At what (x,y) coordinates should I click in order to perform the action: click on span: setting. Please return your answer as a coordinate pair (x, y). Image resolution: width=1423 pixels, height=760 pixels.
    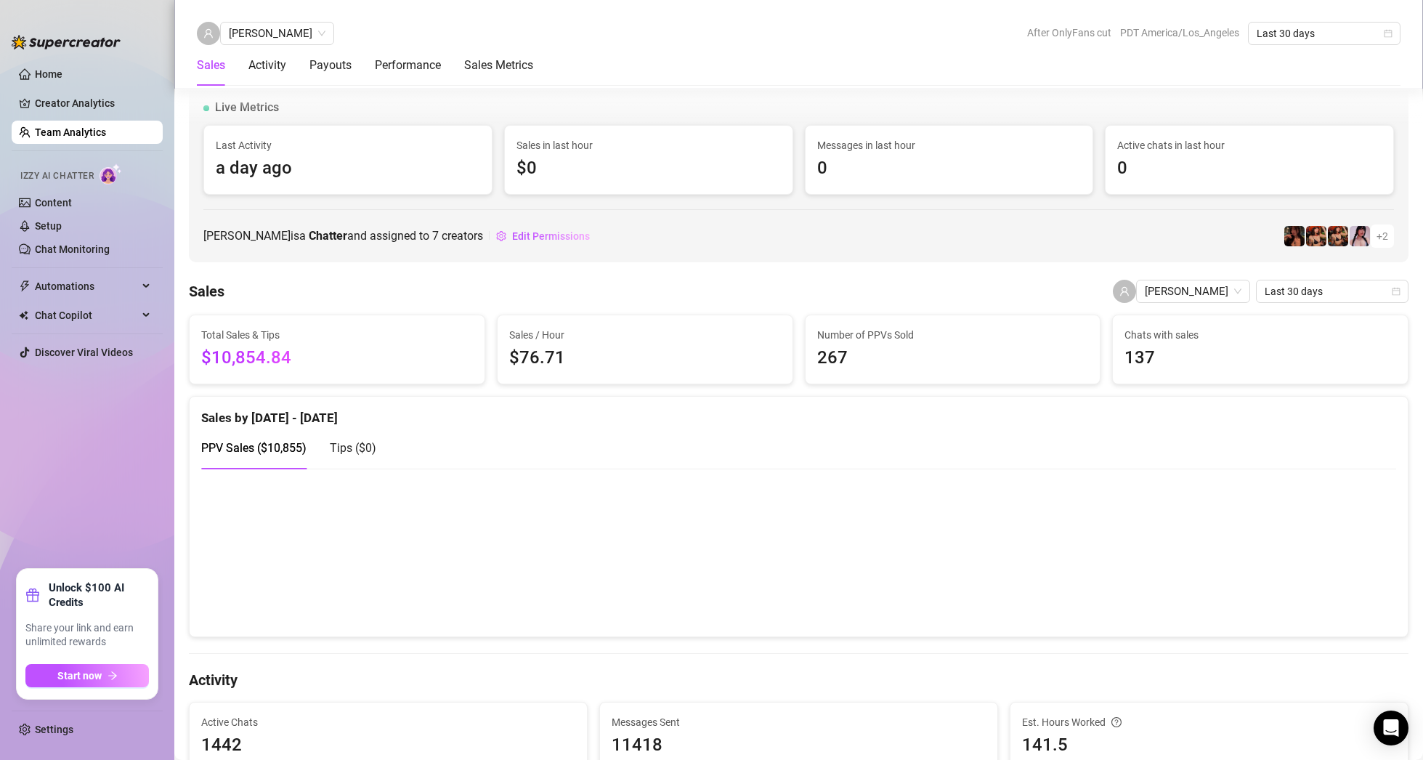
    Looking at the image, I should click on (501, 236).